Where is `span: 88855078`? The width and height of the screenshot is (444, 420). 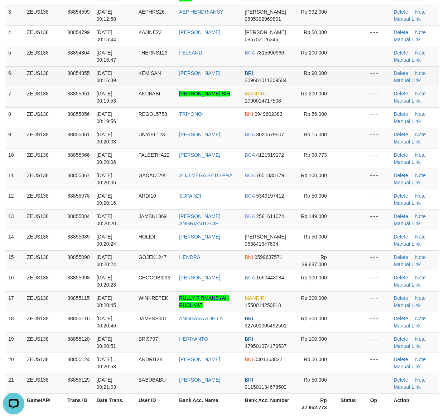 span: 88855078 is located at coordinates (78, 196).